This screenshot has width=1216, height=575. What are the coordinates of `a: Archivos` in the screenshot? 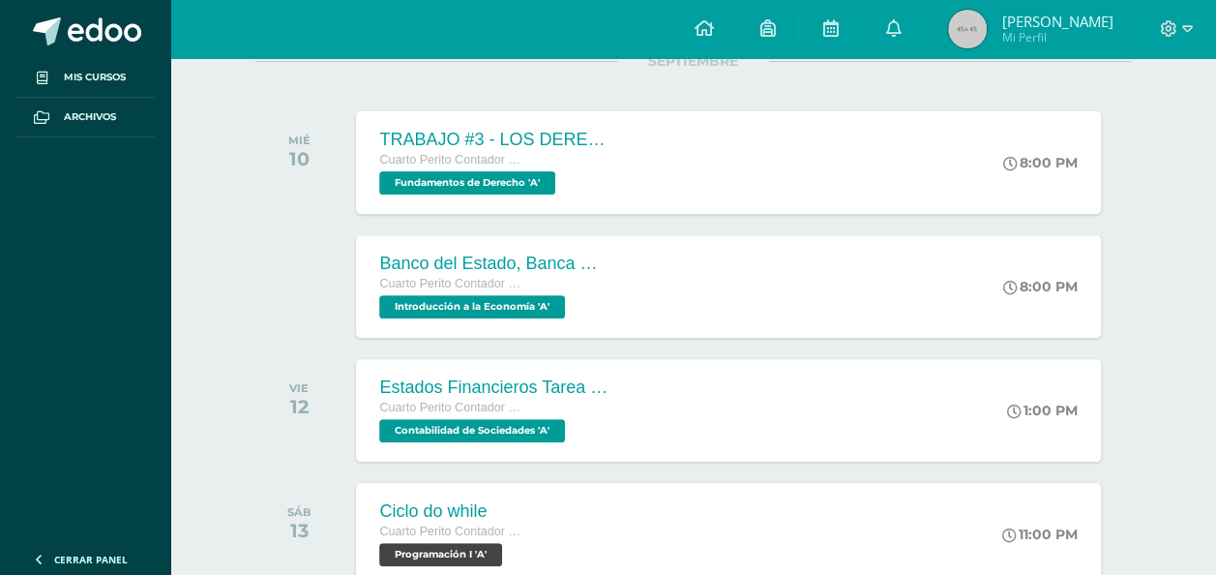 It's located at (85, 117).